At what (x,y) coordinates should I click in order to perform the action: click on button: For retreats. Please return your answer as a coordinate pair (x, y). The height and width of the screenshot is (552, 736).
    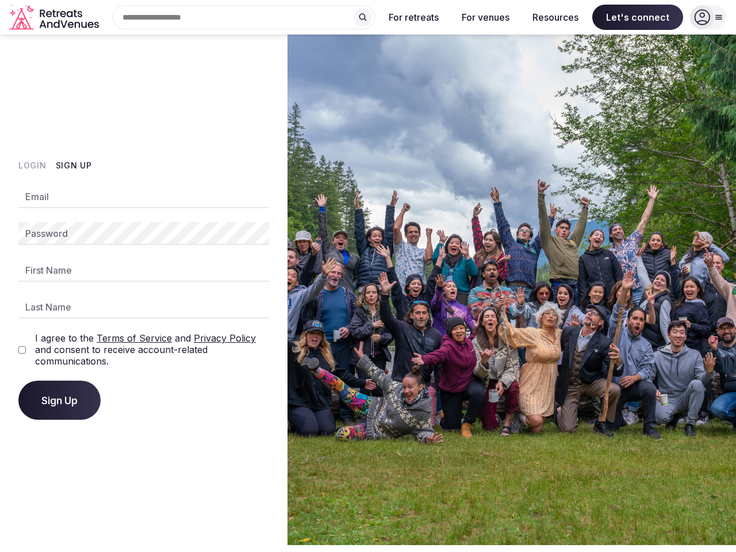
    Looking at the image, I should click on (414, 17).